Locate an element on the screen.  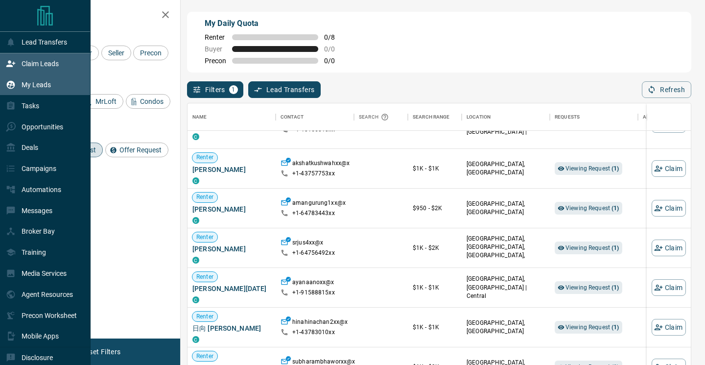
p: +1- 64783443xx is located at coordinates (313, 213).